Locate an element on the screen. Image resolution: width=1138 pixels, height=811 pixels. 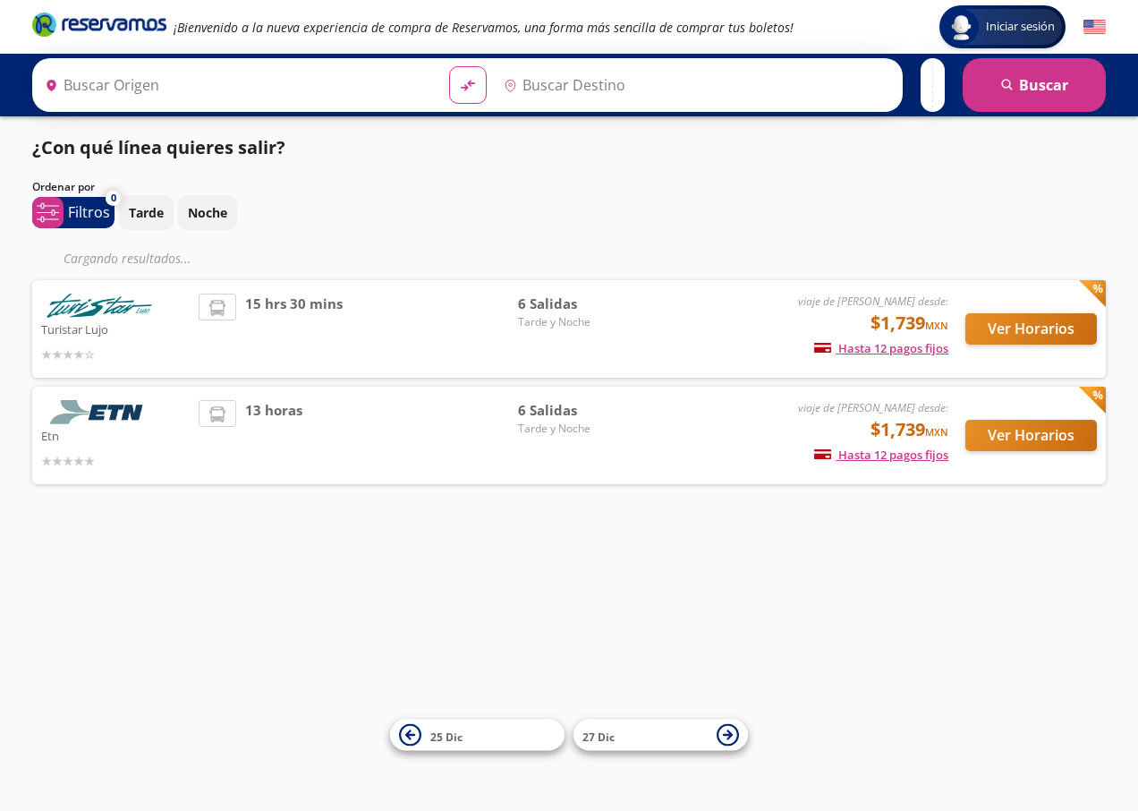
button: English is located at coordinates (1094, 27).